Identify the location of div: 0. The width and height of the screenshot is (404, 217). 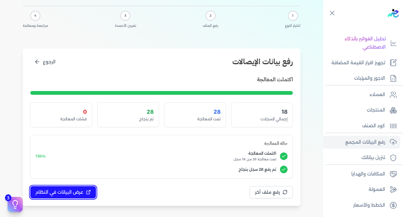
(61, 112).